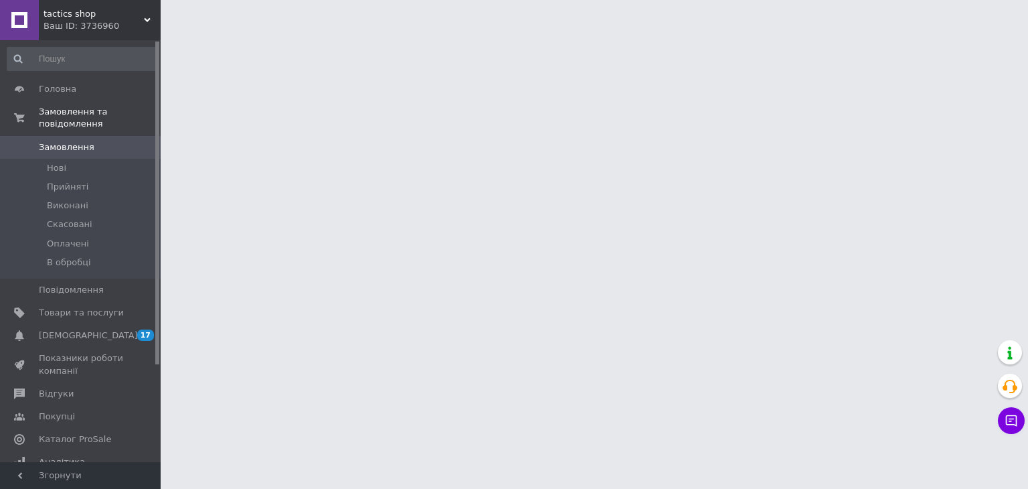  I want to click on span: Оплачені, so click(68, 244).